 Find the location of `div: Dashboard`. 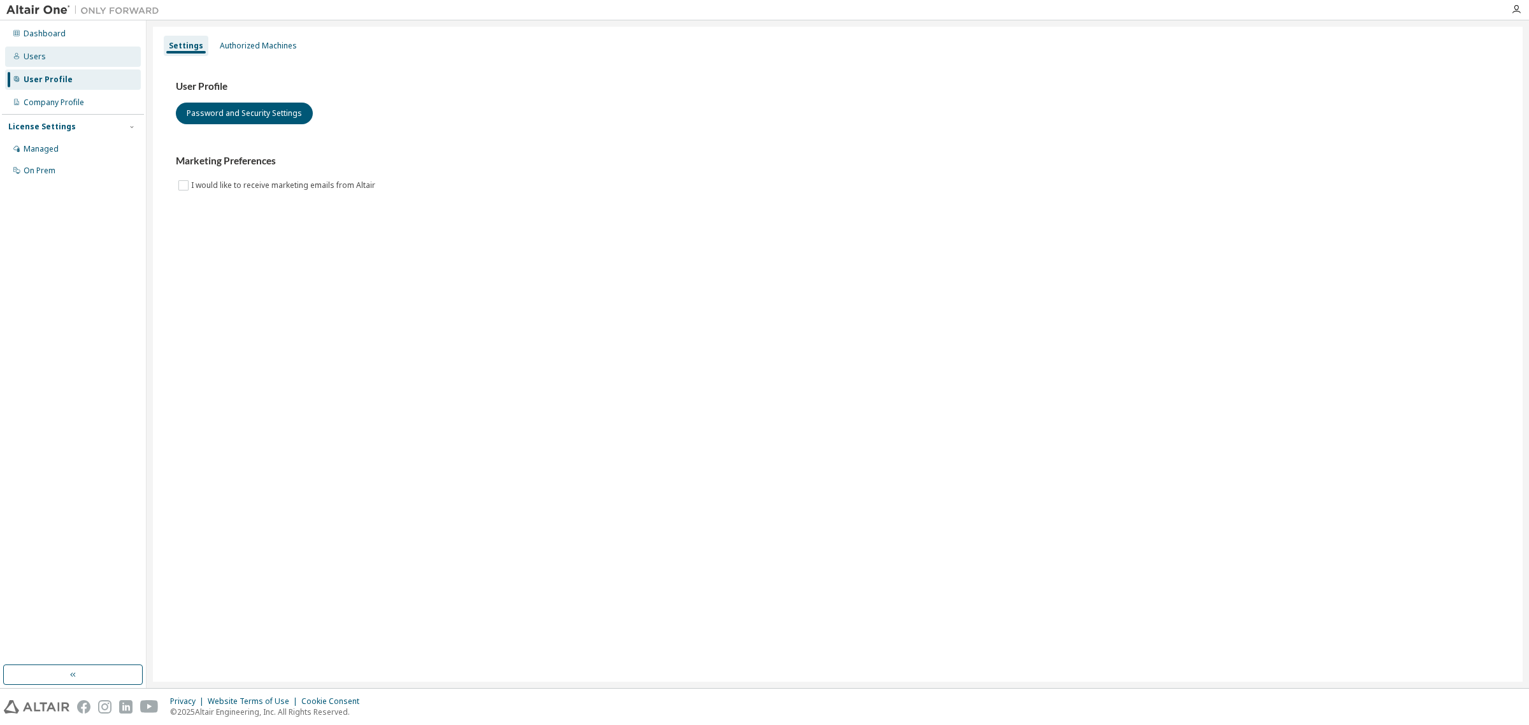

div: Dashboard is located at coordinates (45, 34).